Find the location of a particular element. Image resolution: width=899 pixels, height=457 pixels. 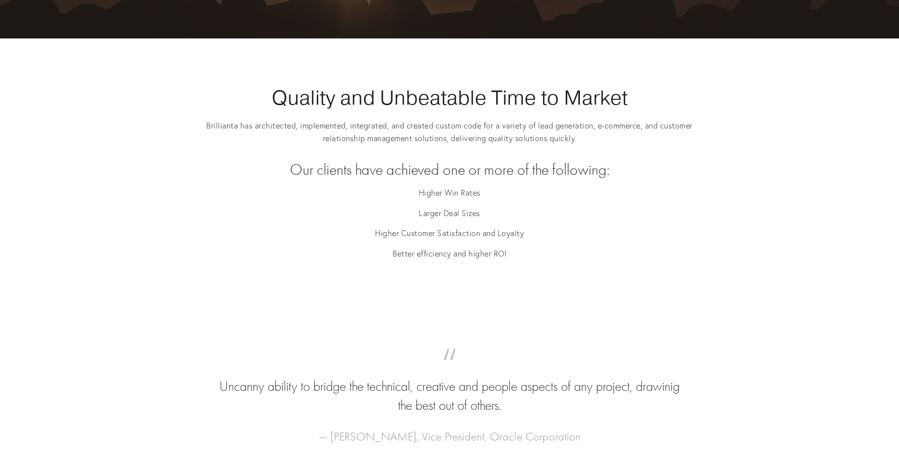

p: Higher Customer Satisfaction and Loyalty is located at coordinates (449, 233).